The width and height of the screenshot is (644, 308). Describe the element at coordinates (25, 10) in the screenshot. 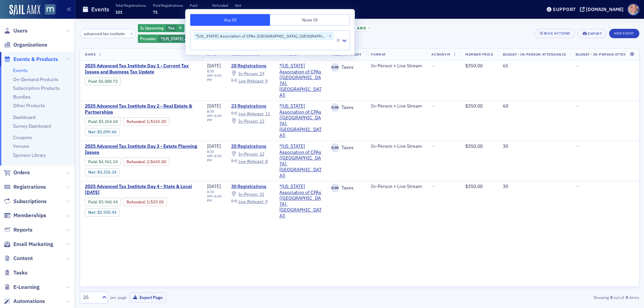

I see `a: SailAMX` at that location.